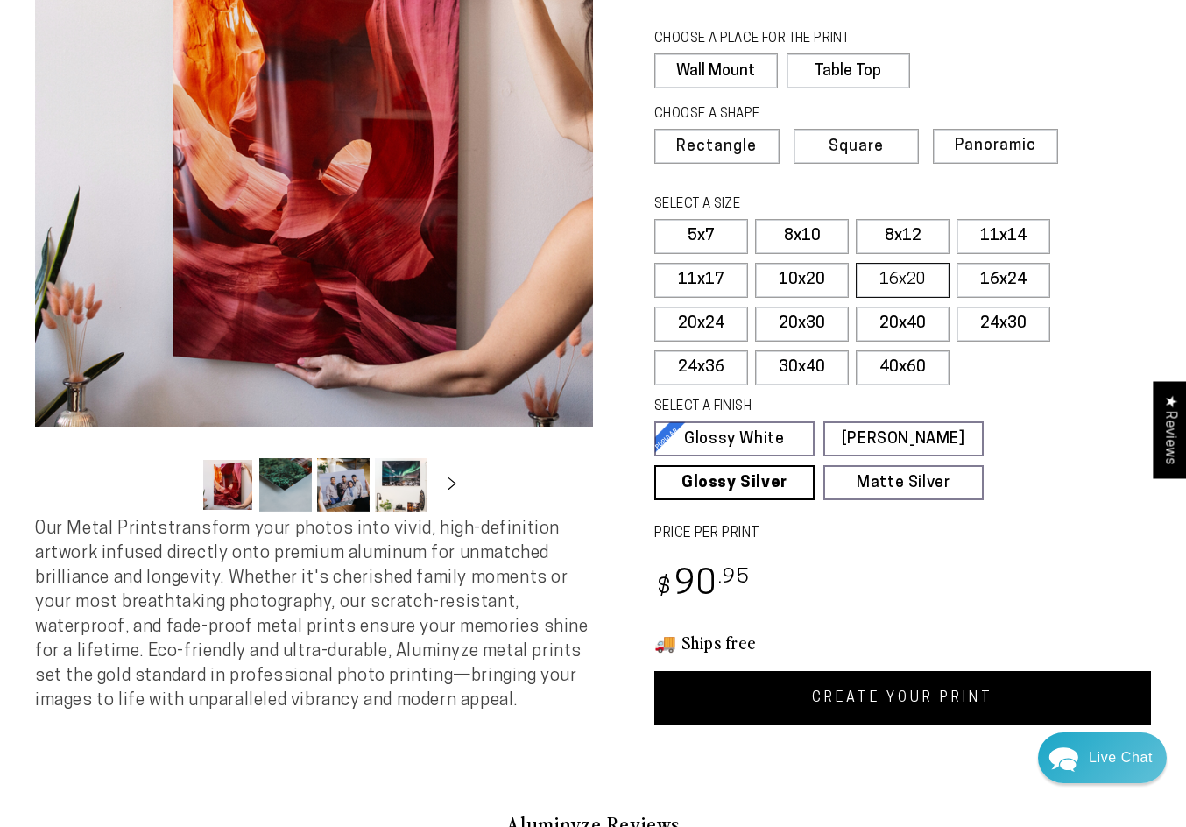 This screenshot has width=1186, height=827. Describe the element at coordinates (902, 236) in the screenshot. I see `label: 8x12` at that location.